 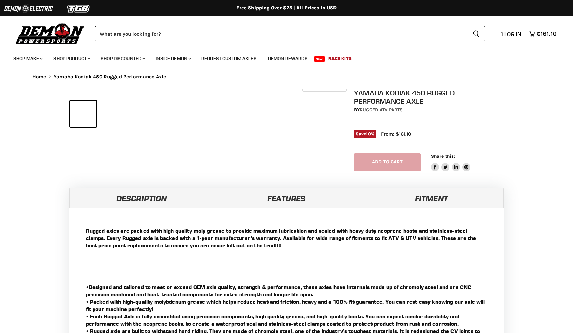 I want to click on a: $161.10, so click(x=542, y=34).